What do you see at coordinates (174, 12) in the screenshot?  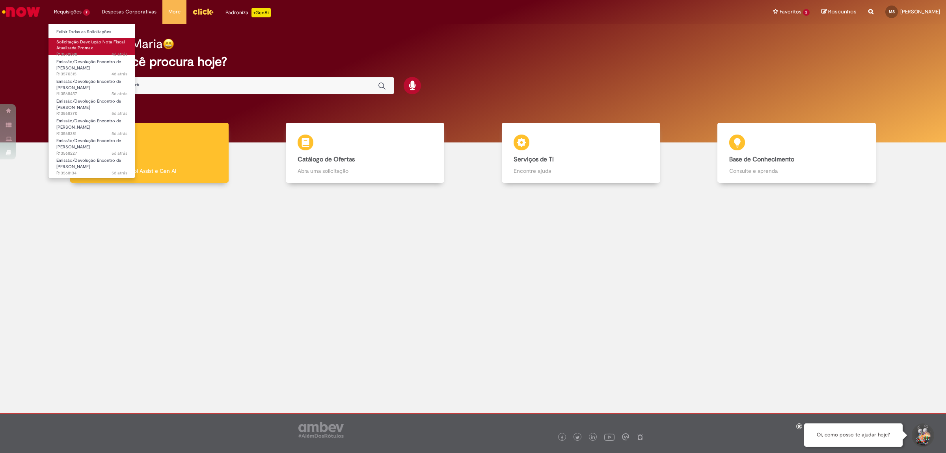 I see `span: More` at bounding box center [174, 12].